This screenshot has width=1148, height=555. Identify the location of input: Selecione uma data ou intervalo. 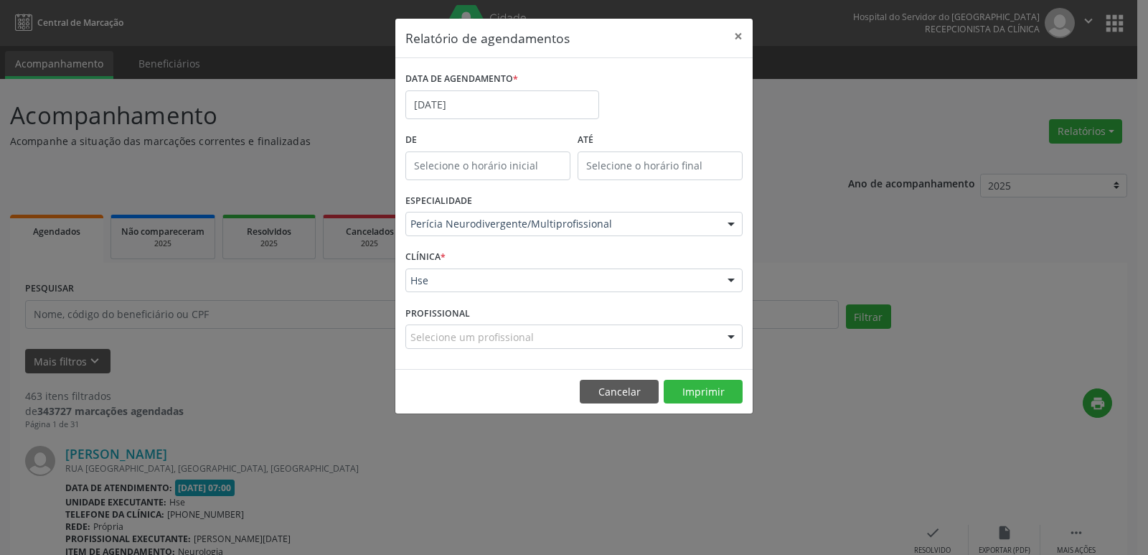
(502, 105).